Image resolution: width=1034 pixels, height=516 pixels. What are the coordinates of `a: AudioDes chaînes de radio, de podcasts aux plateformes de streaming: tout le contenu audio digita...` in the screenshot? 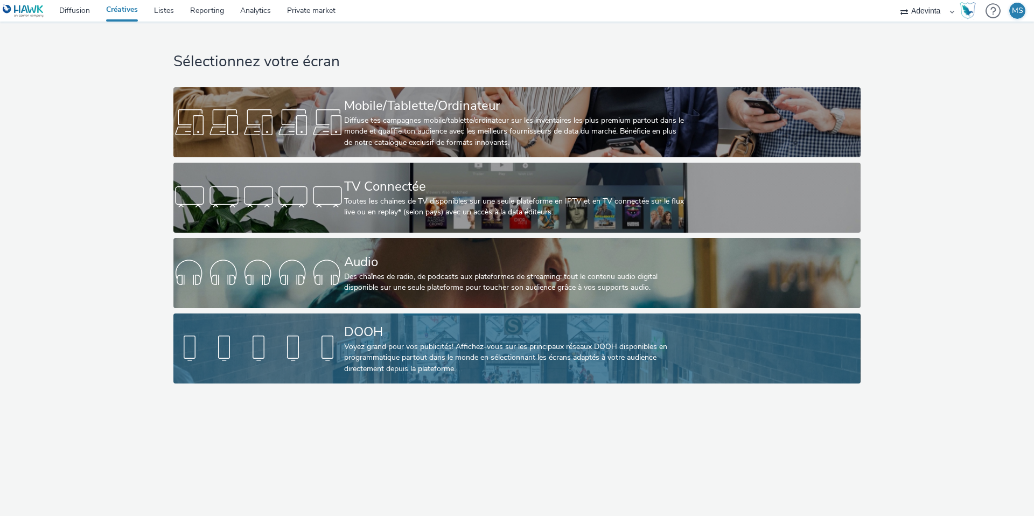 It's located at (516, 273).